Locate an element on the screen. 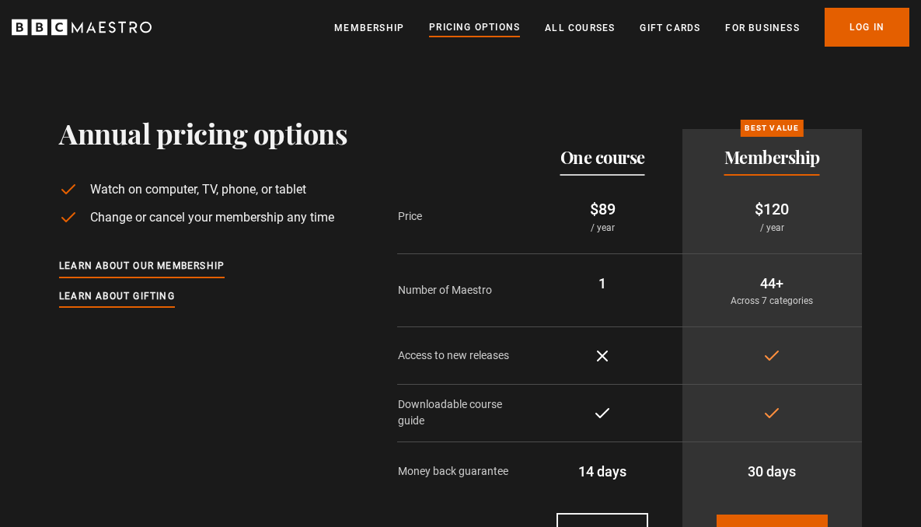  a: Log In is located at coordinates (866, 27).